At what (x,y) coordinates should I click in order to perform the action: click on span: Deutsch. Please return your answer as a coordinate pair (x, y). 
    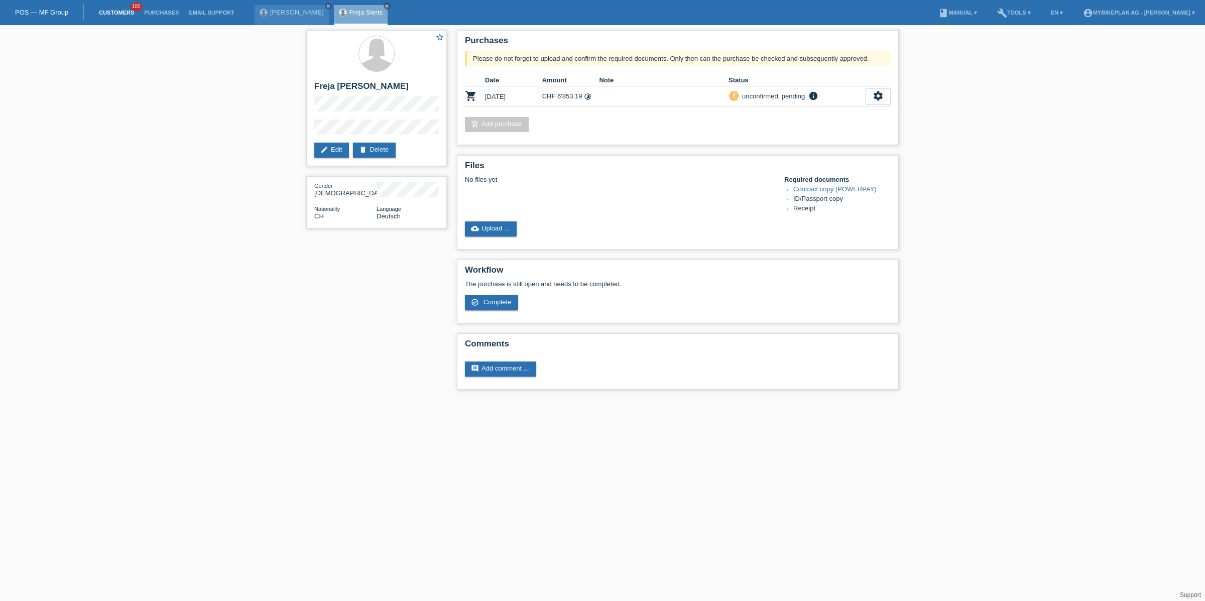
    Looking at the image, I should click on (389, 216).